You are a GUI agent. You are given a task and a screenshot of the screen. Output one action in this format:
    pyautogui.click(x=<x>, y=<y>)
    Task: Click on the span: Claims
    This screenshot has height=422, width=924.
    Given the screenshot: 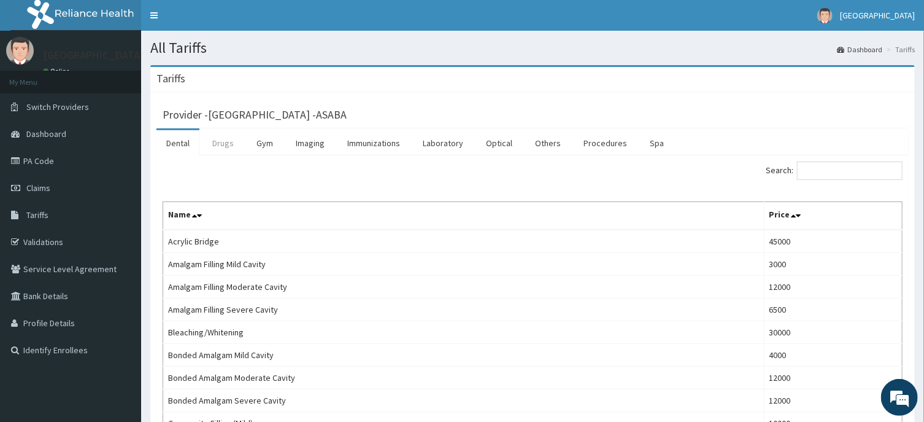 What is the action you would take?
    pyautogui.click(x=38, y=188)
    